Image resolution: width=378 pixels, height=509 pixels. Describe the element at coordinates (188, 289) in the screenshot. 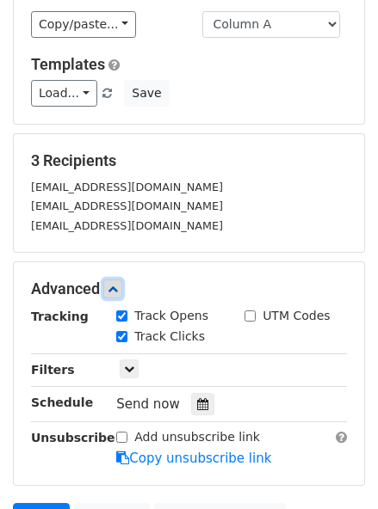

I see `h5: Advanced` at that location.